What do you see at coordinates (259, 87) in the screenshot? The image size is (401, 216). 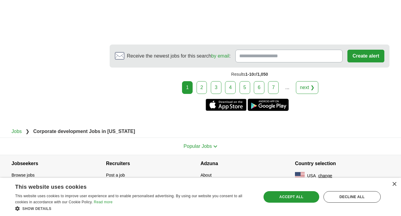 I see `a: 6` at bounding box center [259, 87].